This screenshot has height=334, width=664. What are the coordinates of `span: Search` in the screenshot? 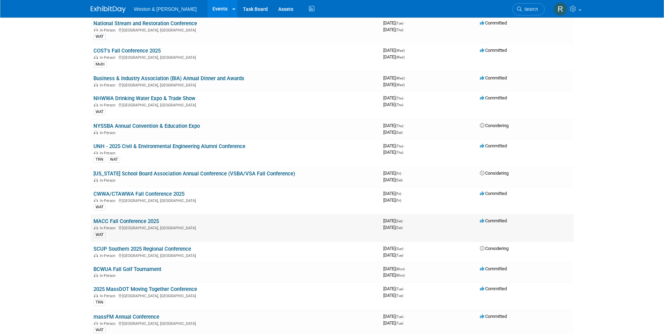 It's located at (530, 9).